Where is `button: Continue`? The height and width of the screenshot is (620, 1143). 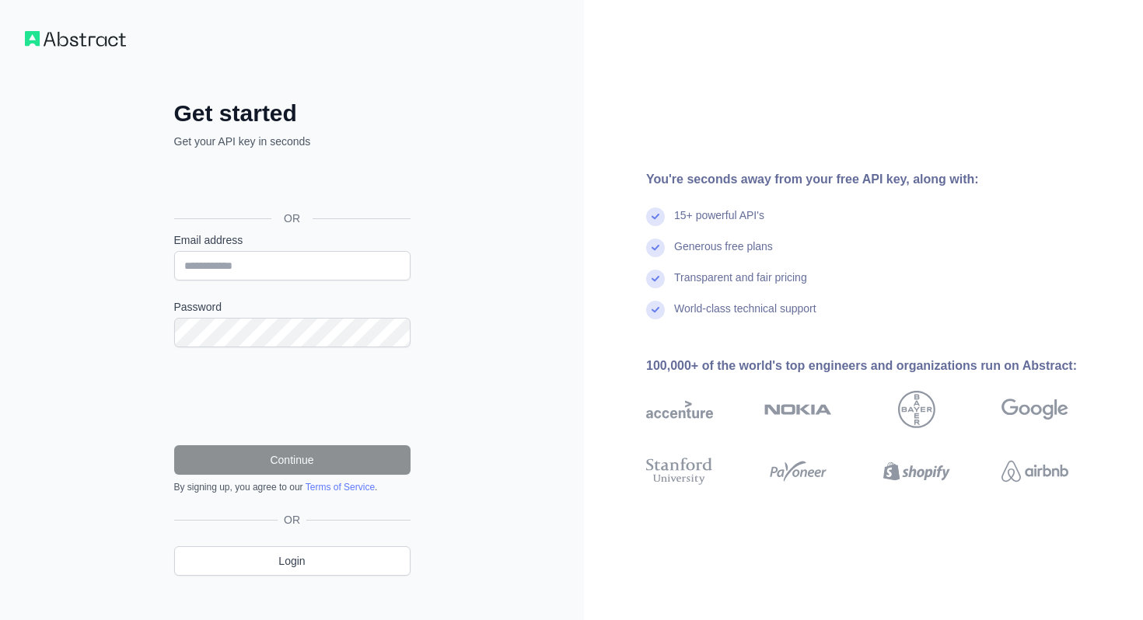
button: Continue is located at coordinates (292, 460).